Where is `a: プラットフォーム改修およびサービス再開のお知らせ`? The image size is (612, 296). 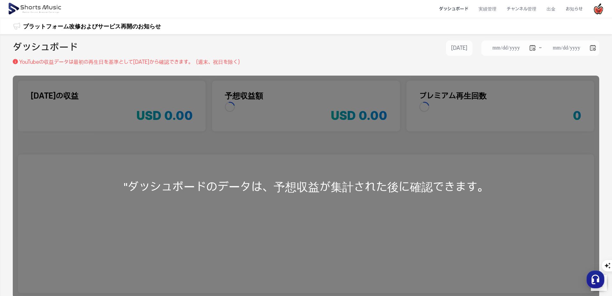 a: プラットフォーム改修およびサービス再開のお知らせ is located at coordinates (92, 26).